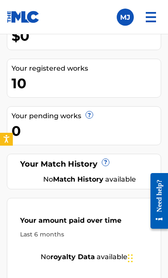 This screenshot has width=168, height=278. What do you see at coordinates (15, 30) in the screenshot?
I see `div: Need help?` at bounding box center [15, 30].